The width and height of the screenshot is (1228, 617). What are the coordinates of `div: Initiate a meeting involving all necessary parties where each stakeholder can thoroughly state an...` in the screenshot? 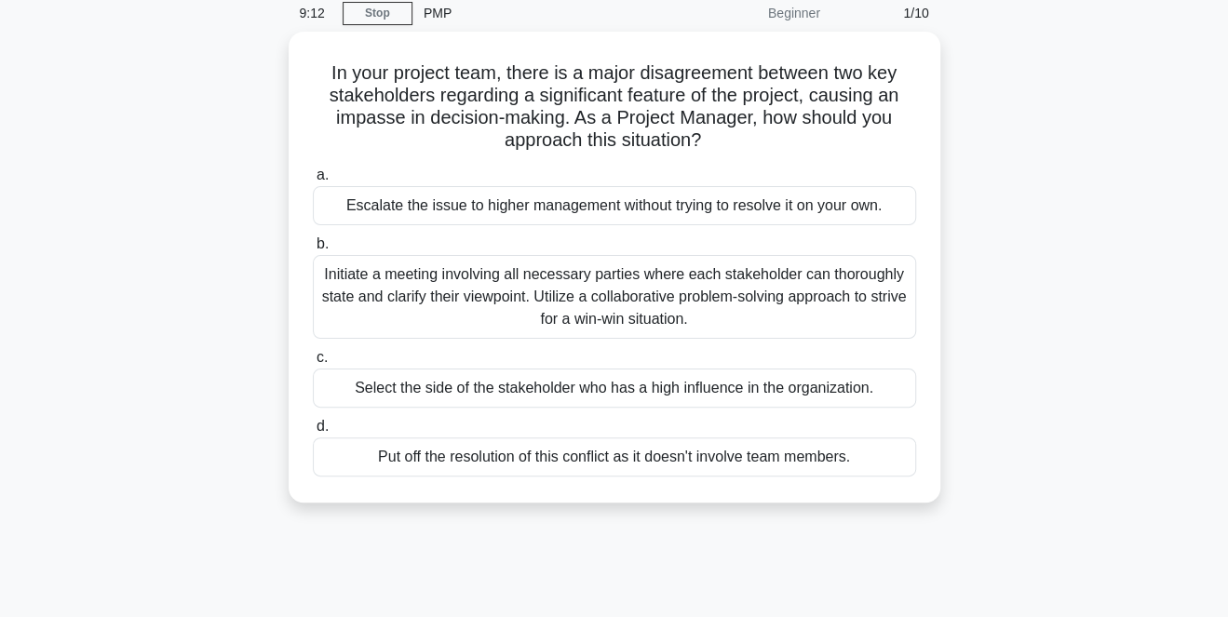 It's located at (615, 297).